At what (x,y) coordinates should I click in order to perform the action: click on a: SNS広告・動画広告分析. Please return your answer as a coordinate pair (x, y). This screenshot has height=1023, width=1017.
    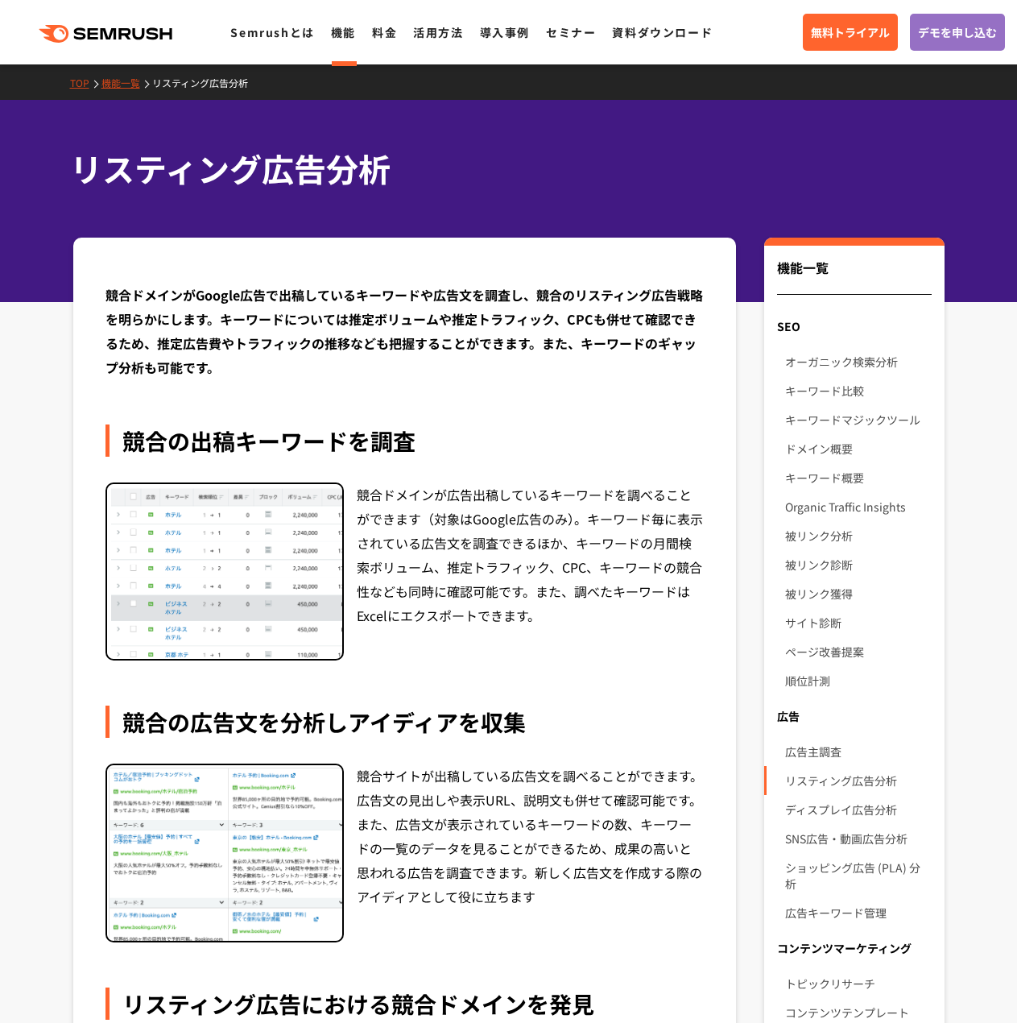
    Looking at the image, I should click on (858, 838).